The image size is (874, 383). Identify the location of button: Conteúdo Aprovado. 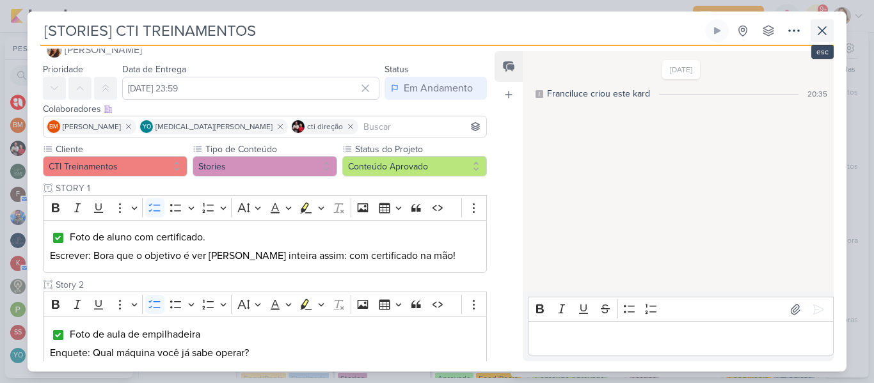
(415, 166).